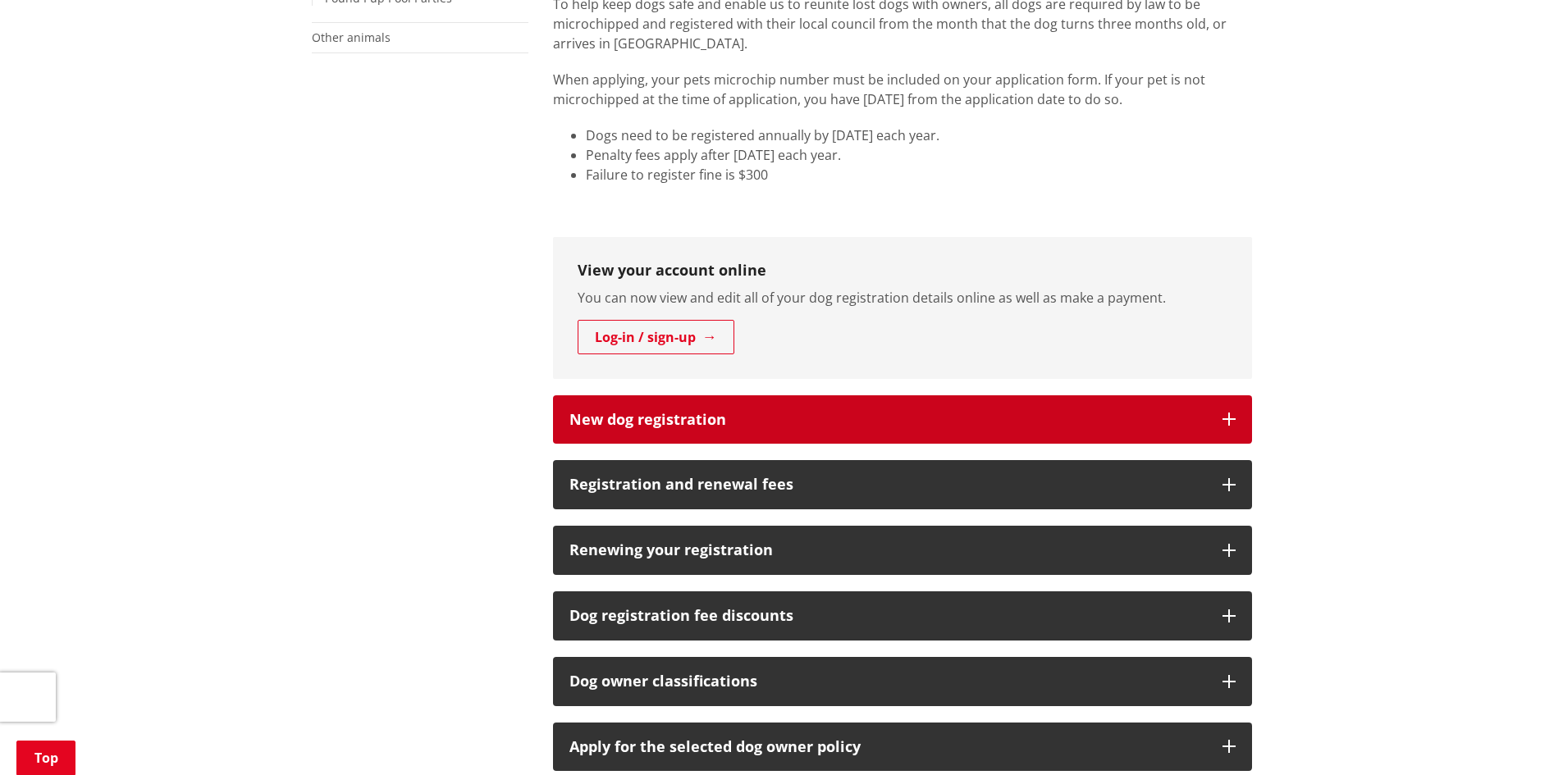 The height and width of the screenshot is (775, 1563). Describe the element at coordinates (888, 747) in the screenshot. I see `div: Apply for the selected dog owner policy` at that location.